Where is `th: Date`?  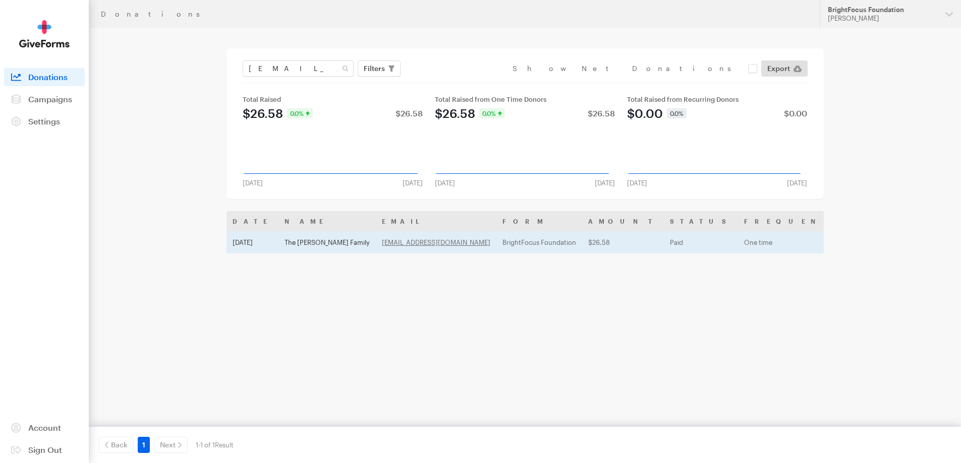 th: Date is located at coordinates (252, 221).